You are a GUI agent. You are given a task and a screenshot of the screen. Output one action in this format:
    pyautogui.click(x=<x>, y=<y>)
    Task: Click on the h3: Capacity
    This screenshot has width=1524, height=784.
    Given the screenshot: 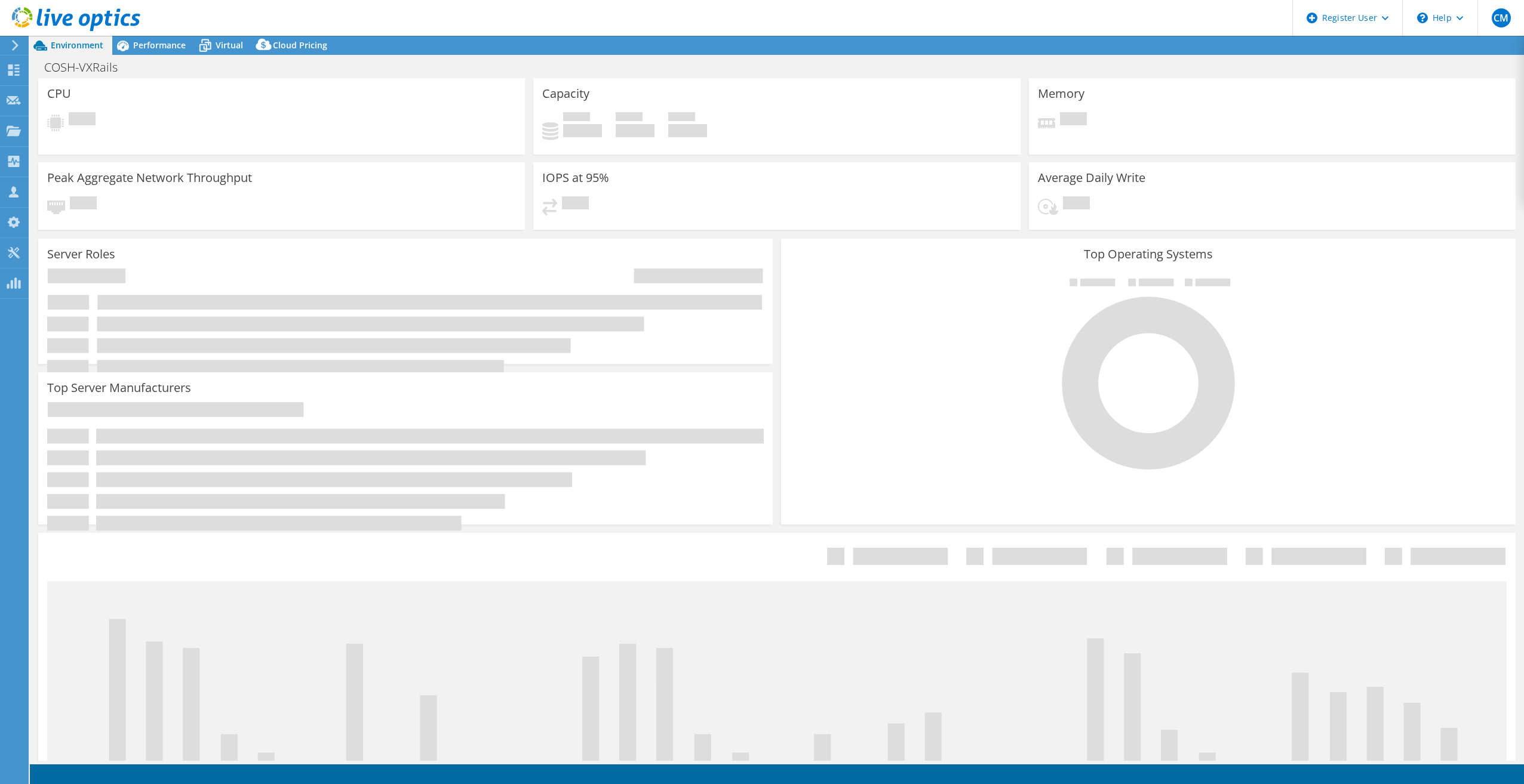 What is the action you would take?
    pyautogui.click(x=566, y=94)
    